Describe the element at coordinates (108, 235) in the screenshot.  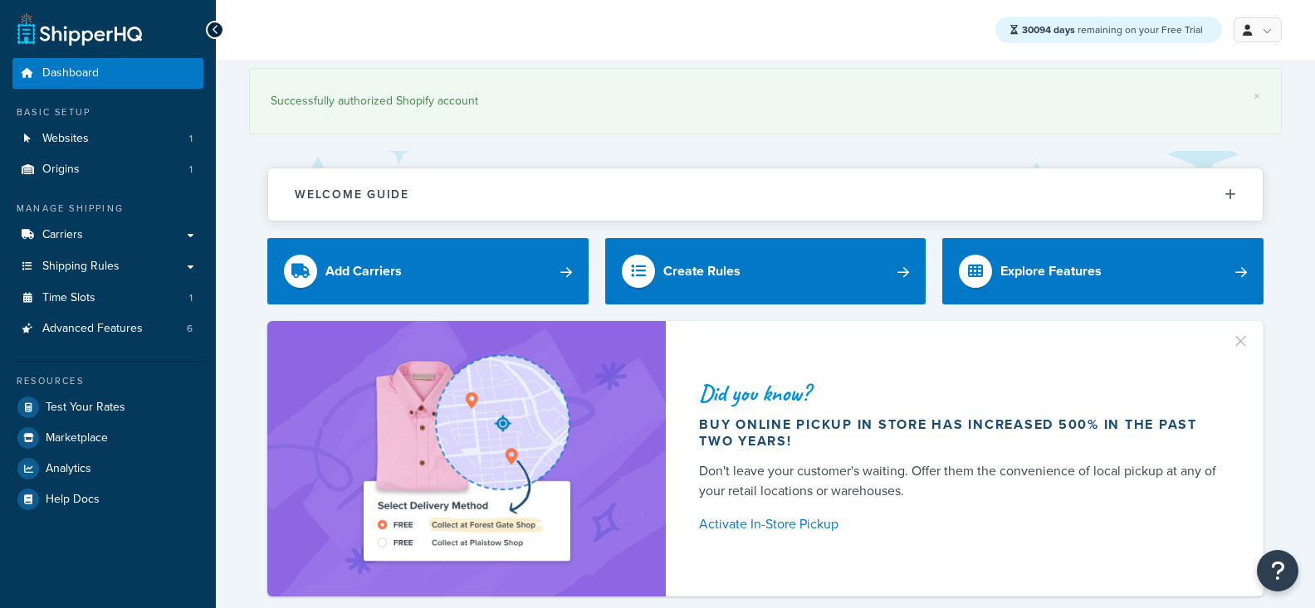
I see `a: Carriers` at that location.